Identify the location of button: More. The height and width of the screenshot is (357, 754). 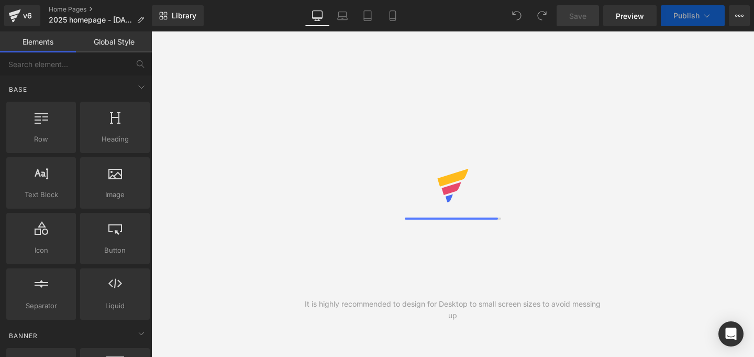
(740, 16).